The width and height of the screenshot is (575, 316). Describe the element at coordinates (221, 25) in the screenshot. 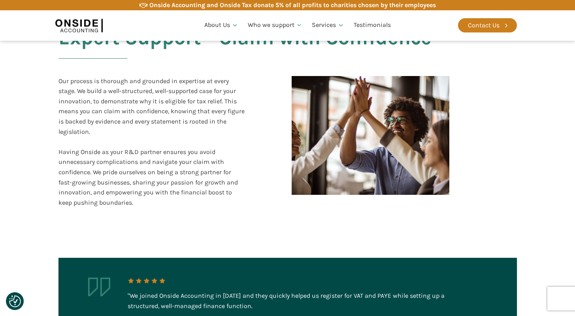

I see `a: About Us` at that location.